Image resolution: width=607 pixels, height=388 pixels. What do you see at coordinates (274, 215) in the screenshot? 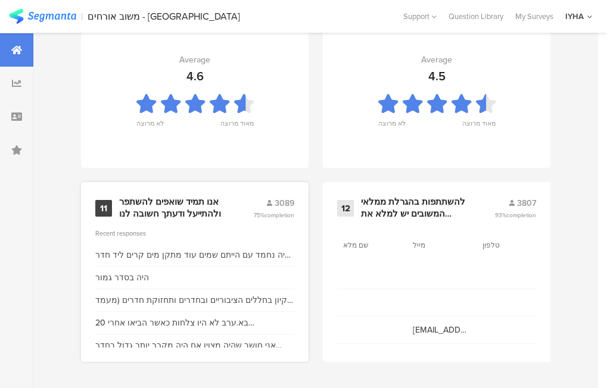
I see `span: 75%` at bounding box center [274, 215].